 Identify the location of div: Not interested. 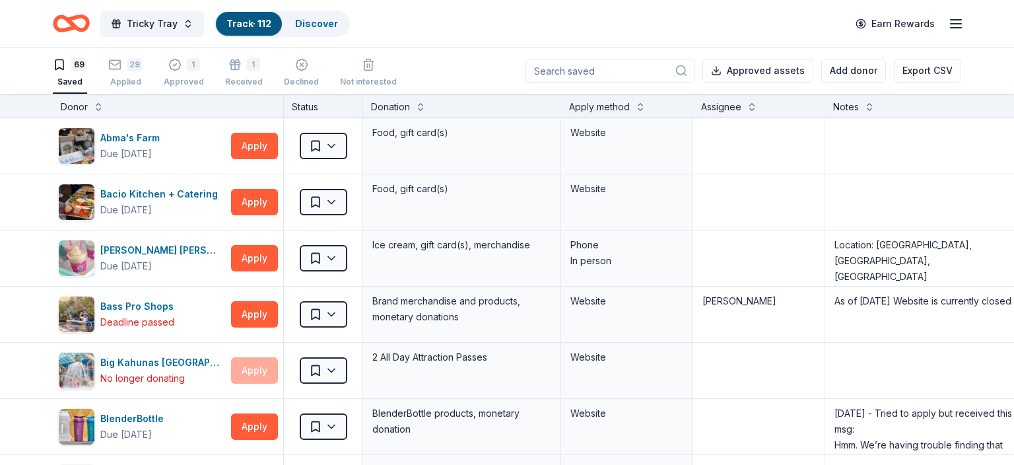
(368, 82).